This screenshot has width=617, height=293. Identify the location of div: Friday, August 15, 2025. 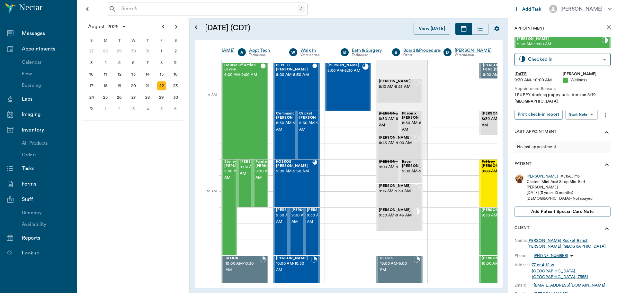
(162, 74).